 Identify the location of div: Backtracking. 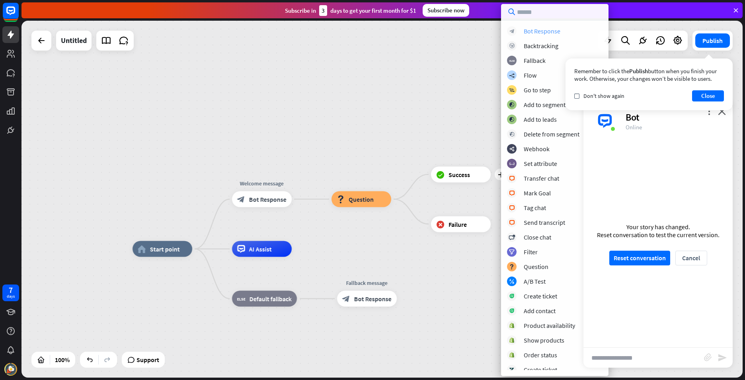
(541, 46).